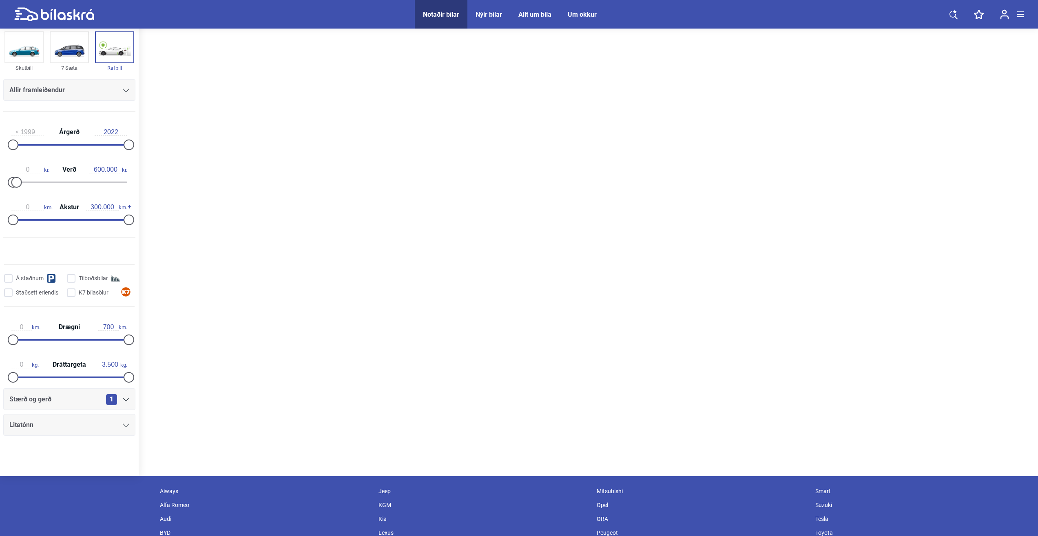  Describe the element at coordinates (1004, 14) in the screenshot. I see `img: user-login.svg` at that location.